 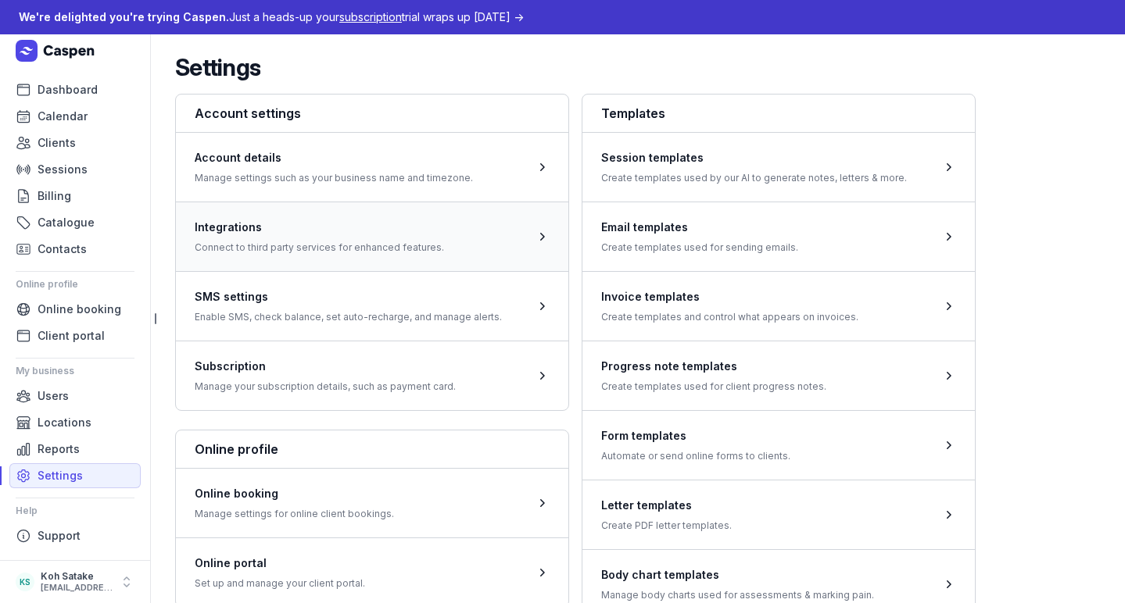 What do you see at coordinates (63, 116) in the screenshot?
I see `span: Calendar` at bounding box center [63, 116].